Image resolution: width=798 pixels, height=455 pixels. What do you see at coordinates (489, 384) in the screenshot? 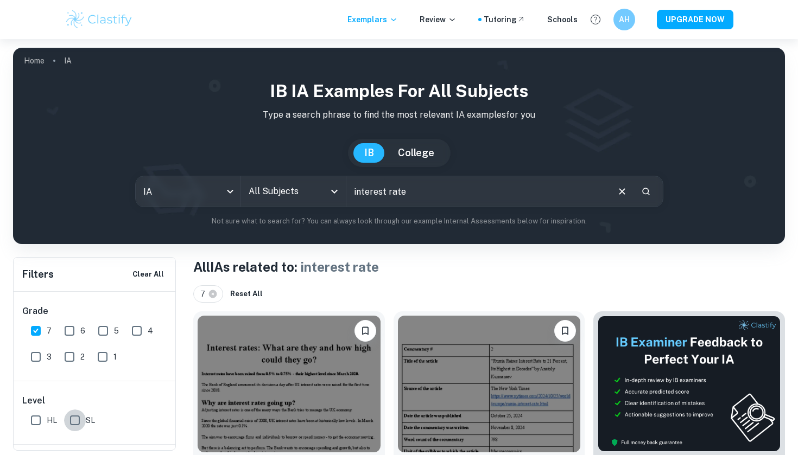
I see `img: Economics IA example thumbnail: Russia Raises Interest Rate to 21 Percen` at bounding box center [489, 384].